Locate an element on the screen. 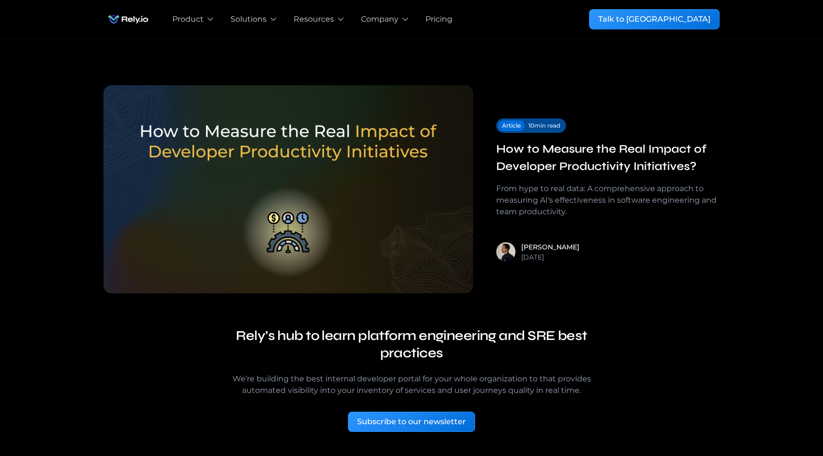 The width and height of the screenshot is (823, 456). a: Article is located at coordinates (511, 126).